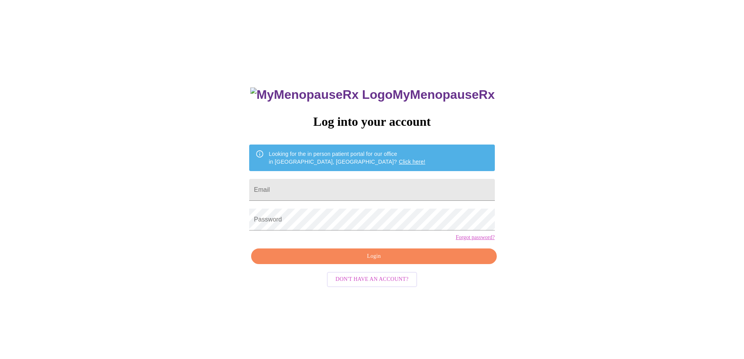 This screenshot has width=744, height=359. I want to click on img: MyMenopauseRx Logo, so click(321, 94).